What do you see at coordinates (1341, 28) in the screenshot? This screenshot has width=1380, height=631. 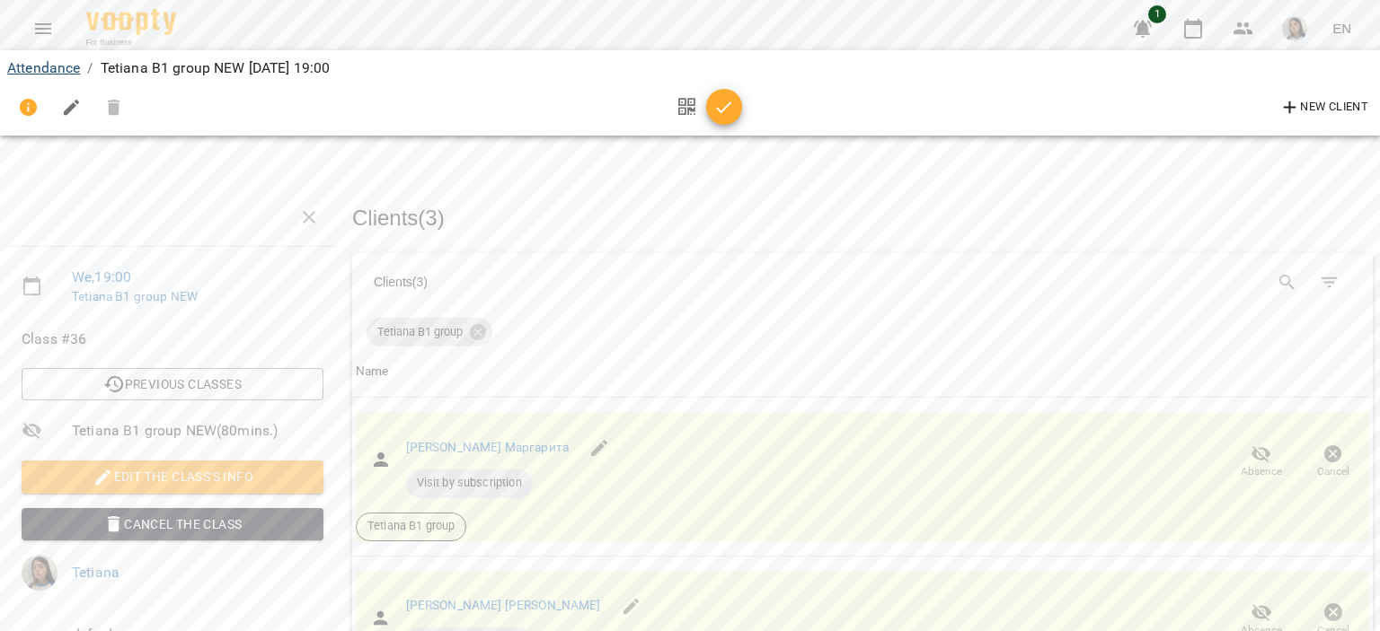 I see `span: EN` at bounding box center [1341, 28].